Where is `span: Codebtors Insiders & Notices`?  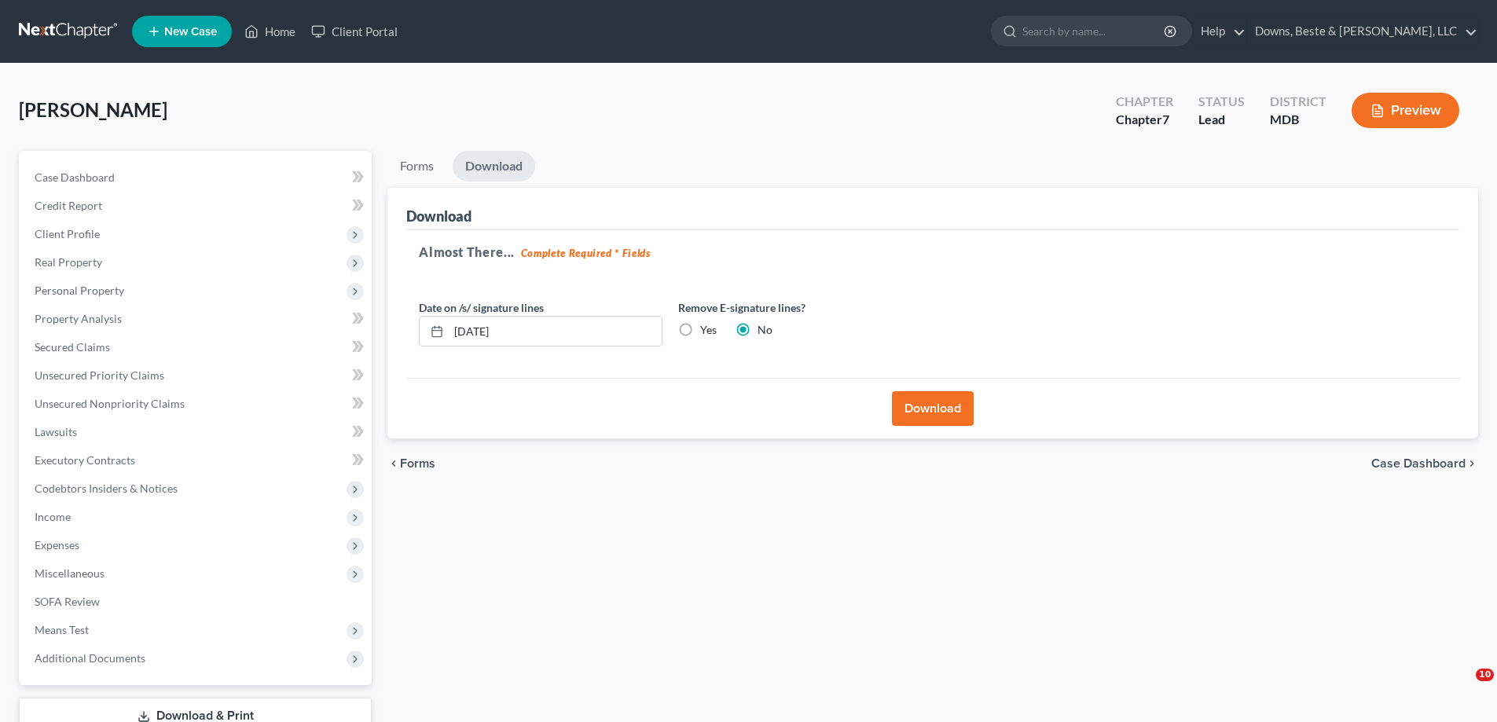 span: Codebtors Insiders & Notices is located at coordinates (106, 488).